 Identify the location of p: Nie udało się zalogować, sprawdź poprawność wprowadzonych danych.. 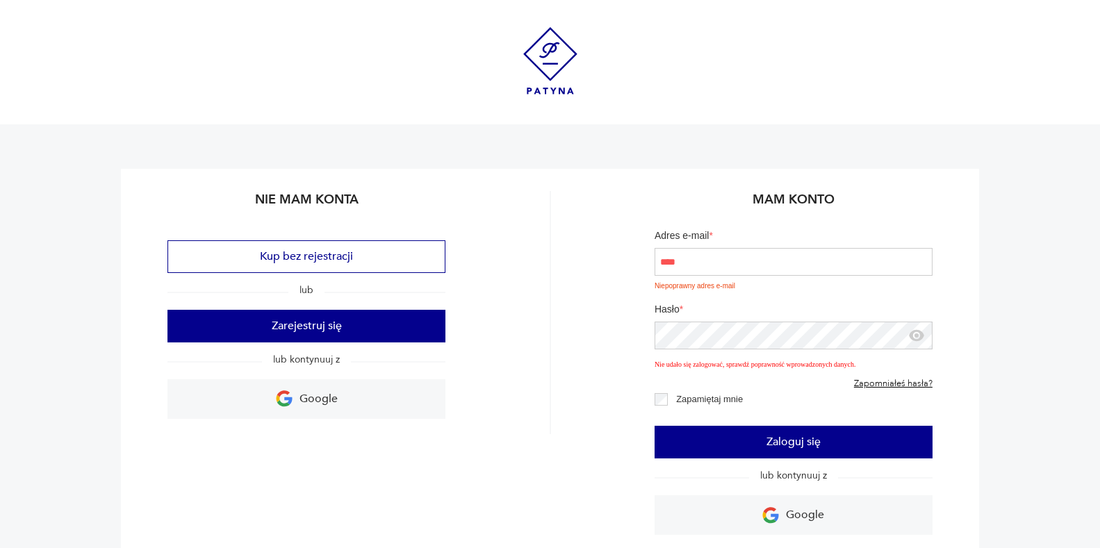
(794, 361).